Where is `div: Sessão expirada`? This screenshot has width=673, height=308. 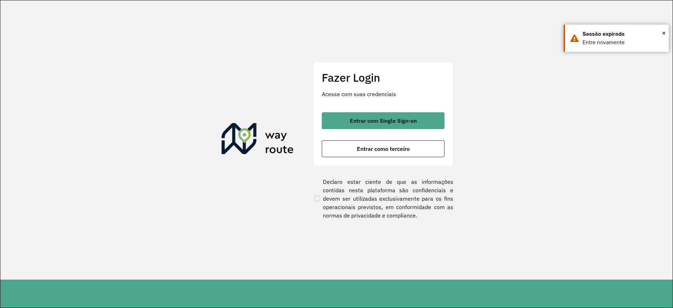 div: Sessão expirada is located at coordinates (623, 34).